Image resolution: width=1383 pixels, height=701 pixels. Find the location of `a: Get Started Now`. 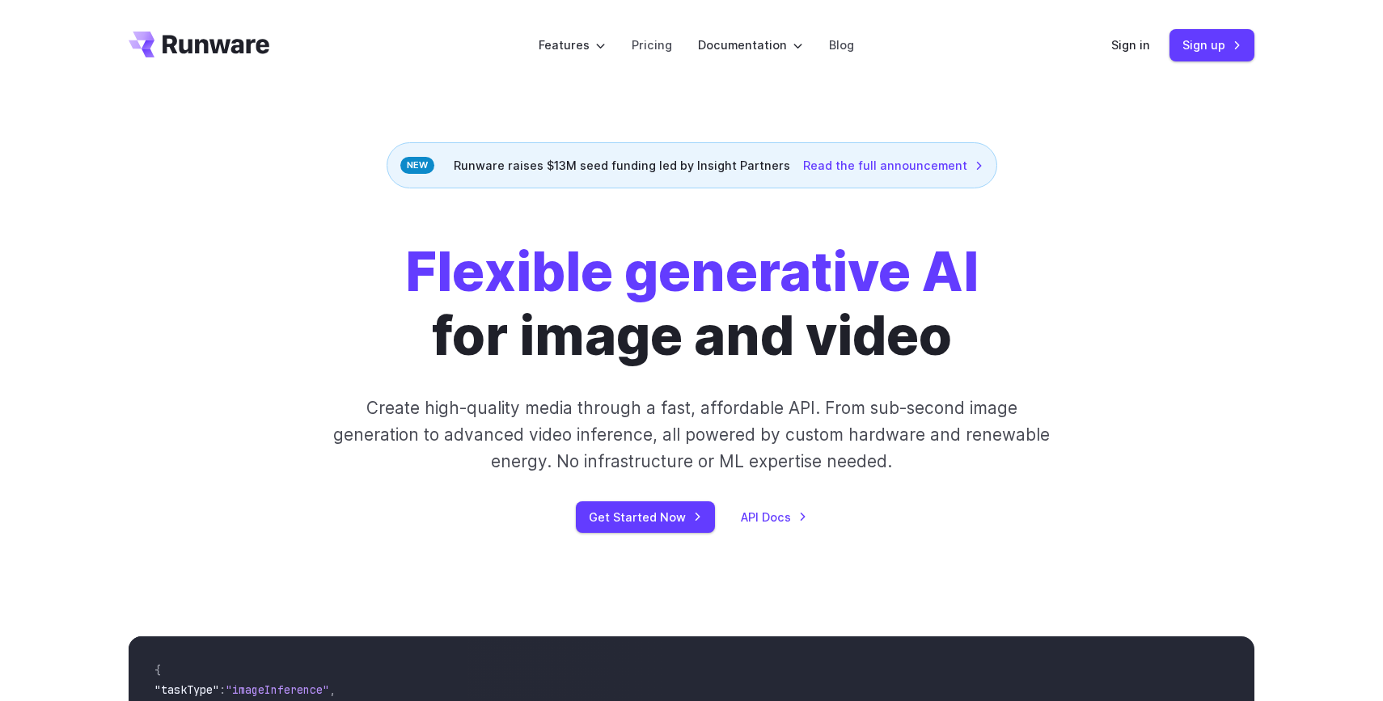

a: Get Started Now is located at coordinates (645, 517).